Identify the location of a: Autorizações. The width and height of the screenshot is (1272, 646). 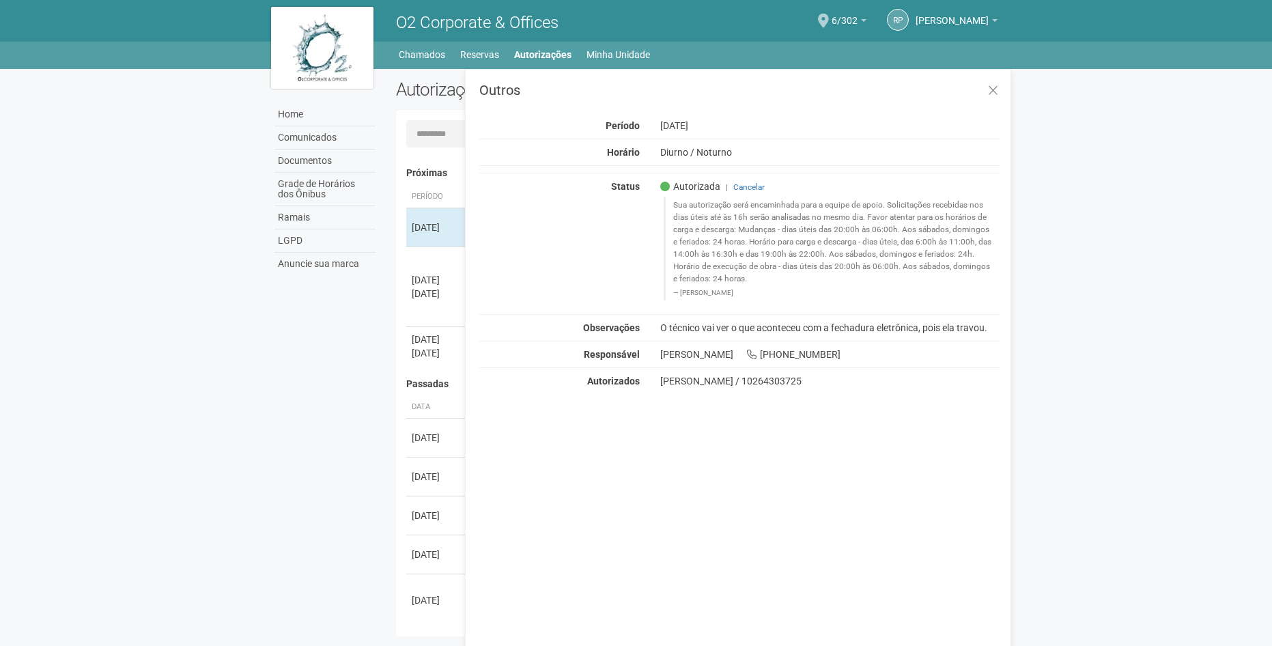
(543, 55).